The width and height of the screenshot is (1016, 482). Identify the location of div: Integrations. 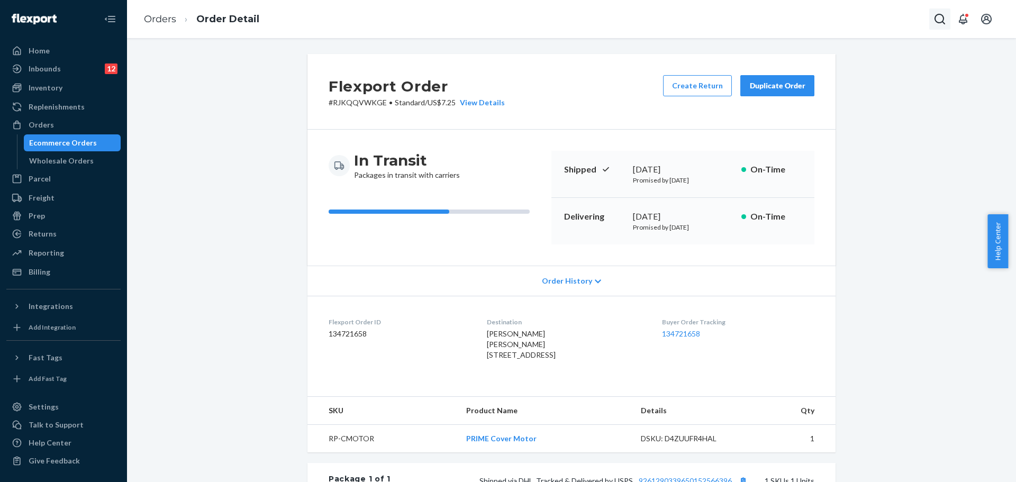
(51, 307).